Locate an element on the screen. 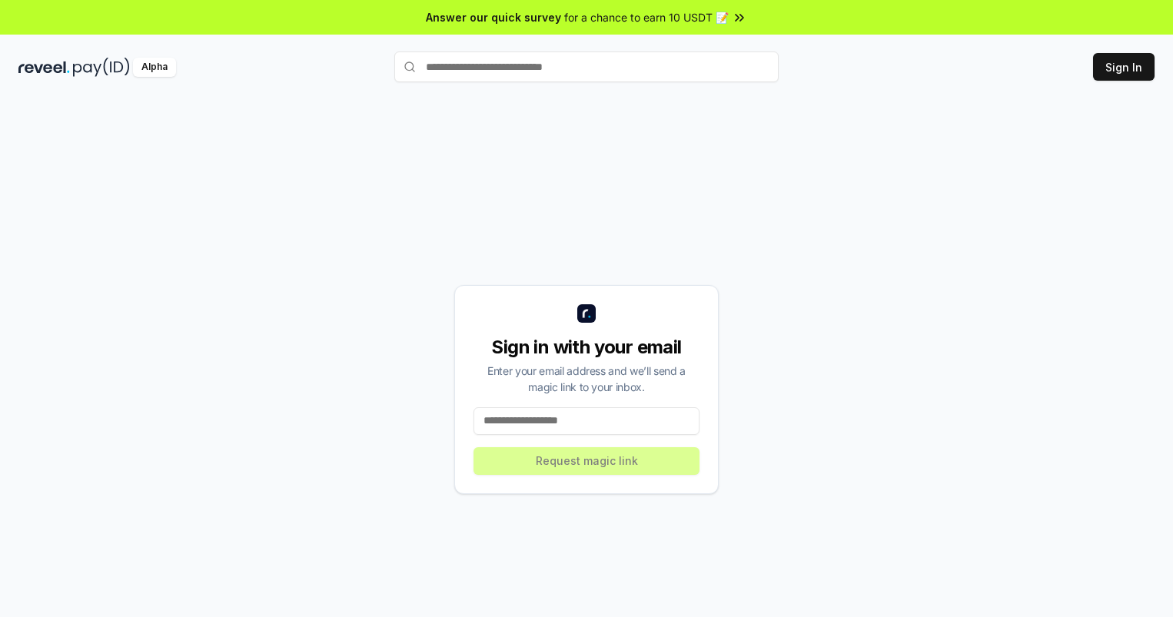  img: logo_small is located at coordinates (586, 314).